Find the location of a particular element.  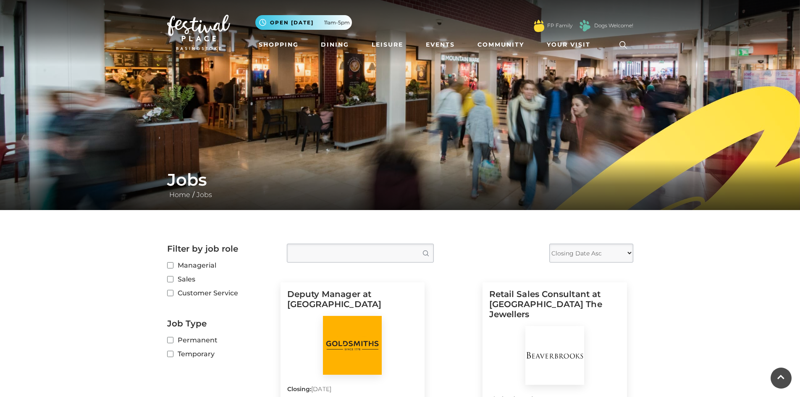

img: Festival Place Logo is located at coordinates (199, 32).